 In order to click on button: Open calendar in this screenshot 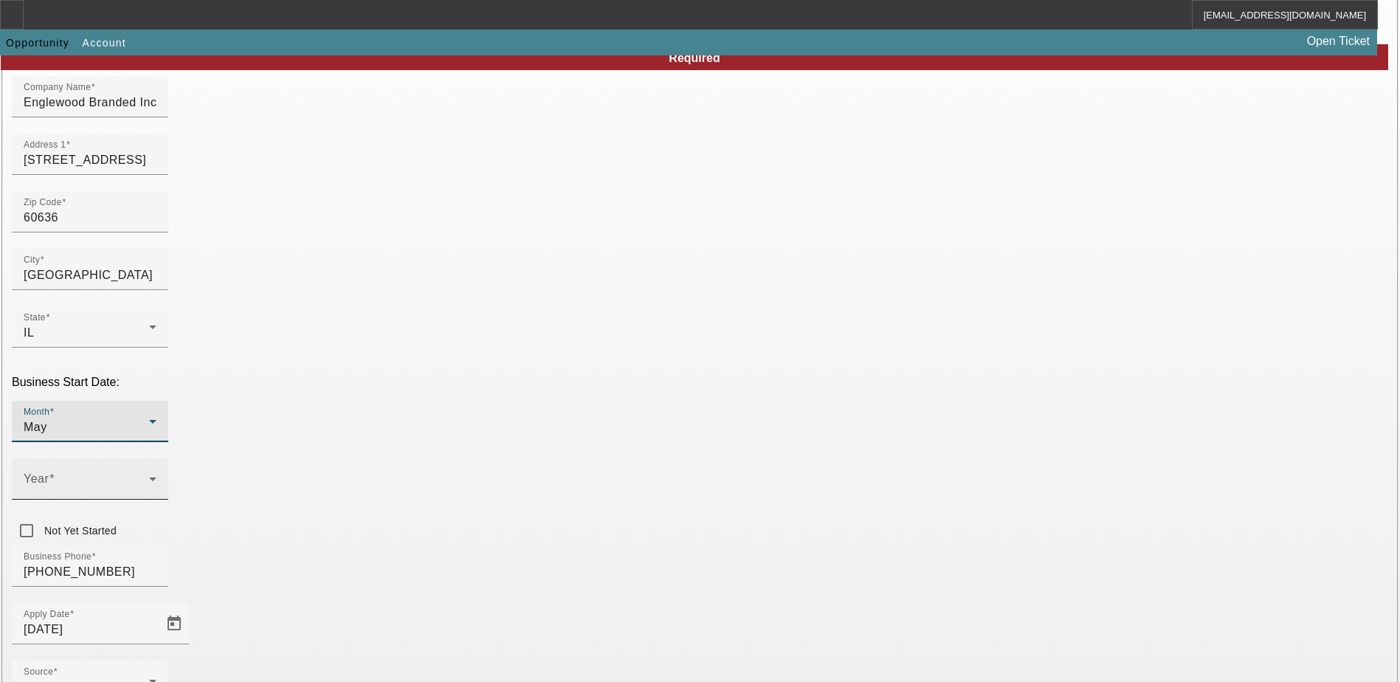, I will do `click(174, 623)`.